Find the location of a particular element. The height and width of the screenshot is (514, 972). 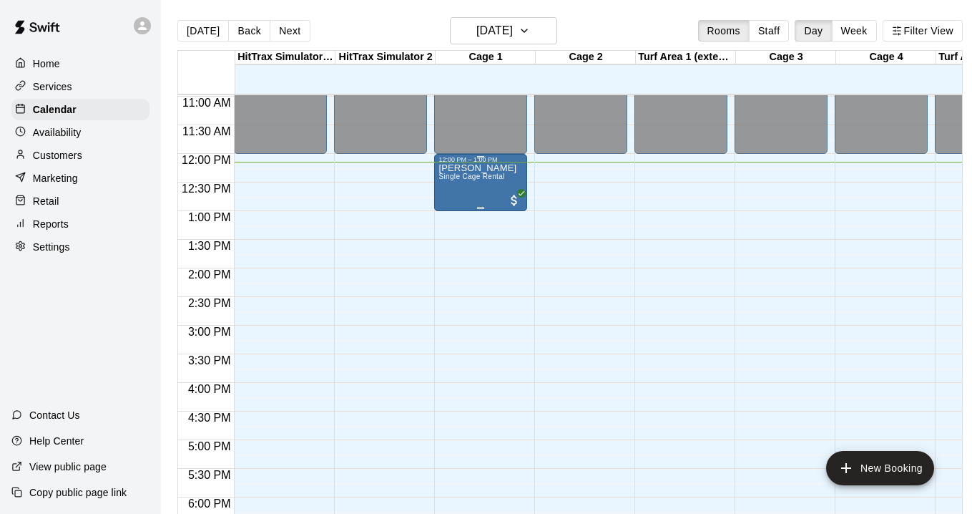

button: Rooms is located at coordinates (724, 31).